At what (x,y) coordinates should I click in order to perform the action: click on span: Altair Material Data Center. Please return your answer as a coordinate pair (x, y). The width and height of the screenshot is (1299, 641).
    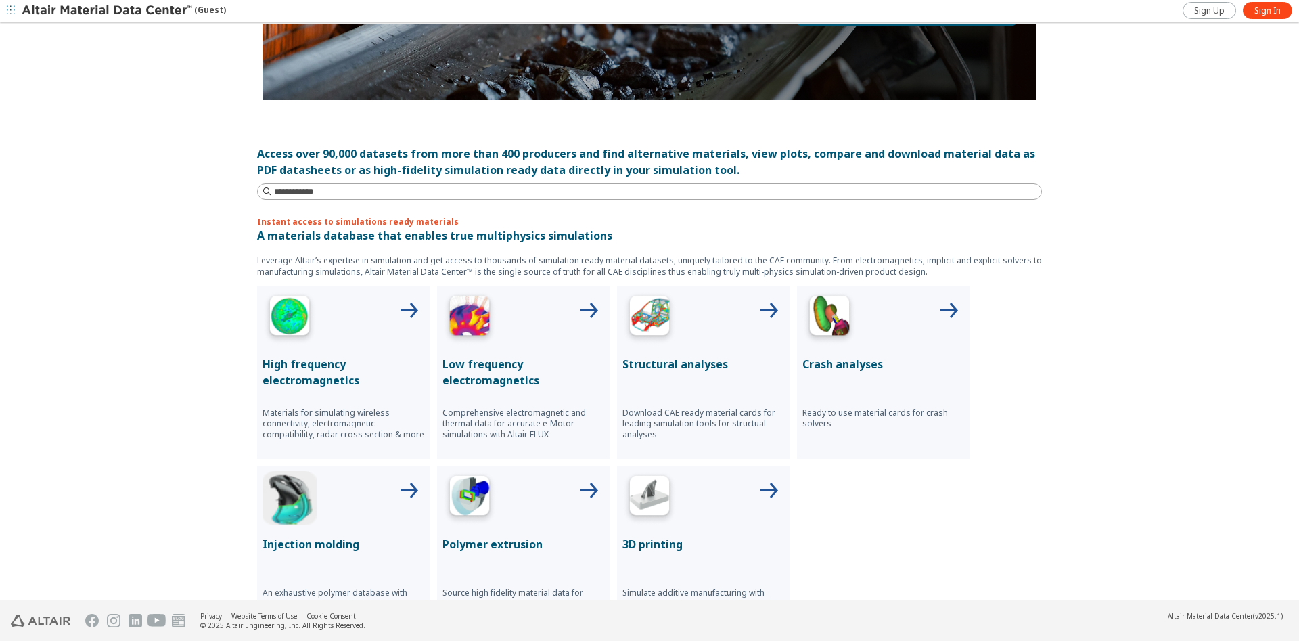
    Looking at the image, I should click on (1210, 616).